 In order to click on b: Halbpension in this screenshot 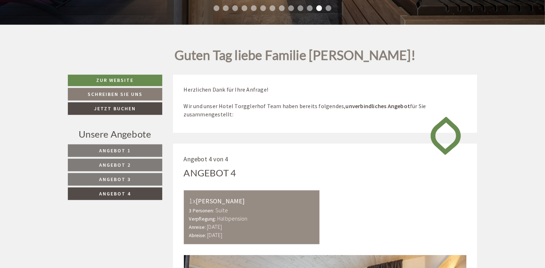, I will do `click(232, 218)`.